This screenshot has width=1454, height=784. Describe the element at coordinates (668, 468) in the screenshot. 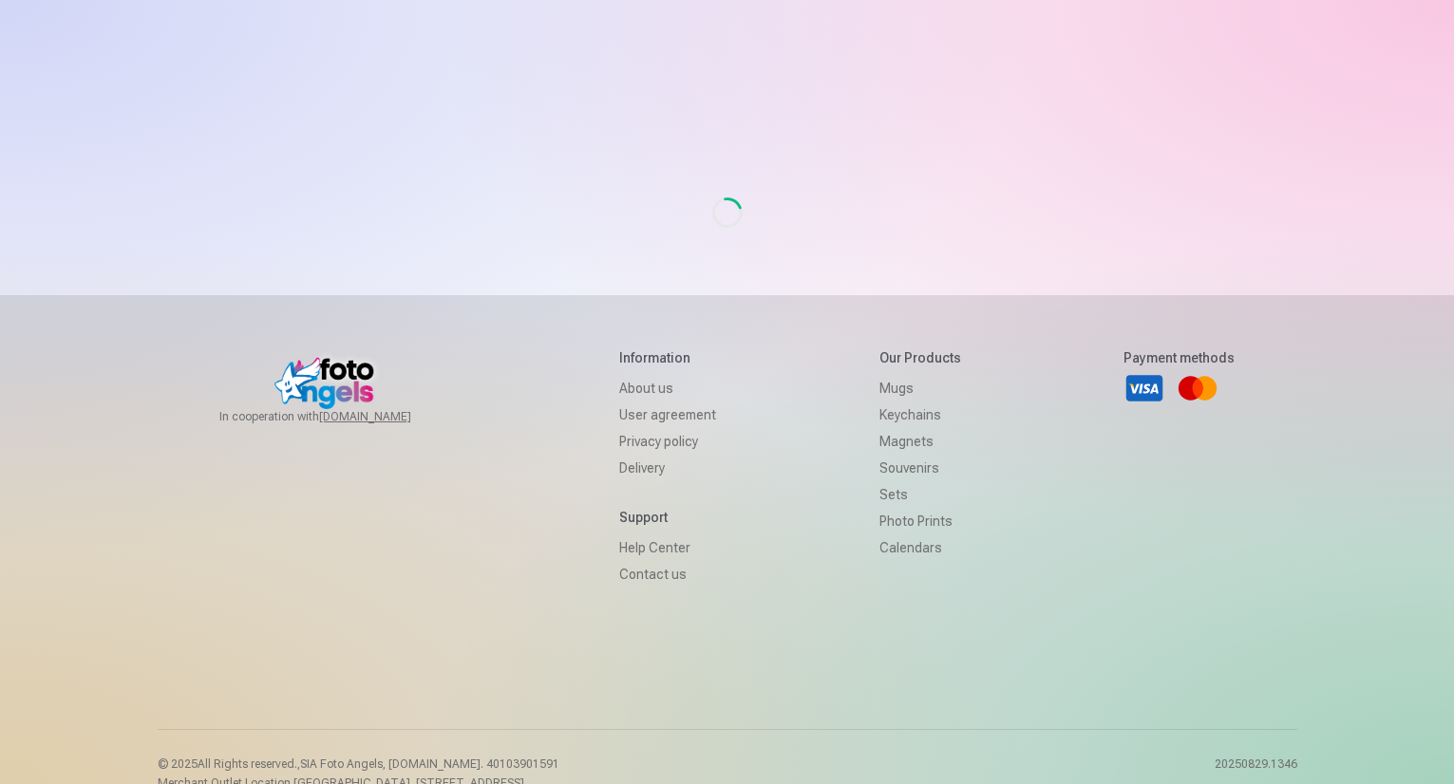

I see `a: Delivery` at that location.